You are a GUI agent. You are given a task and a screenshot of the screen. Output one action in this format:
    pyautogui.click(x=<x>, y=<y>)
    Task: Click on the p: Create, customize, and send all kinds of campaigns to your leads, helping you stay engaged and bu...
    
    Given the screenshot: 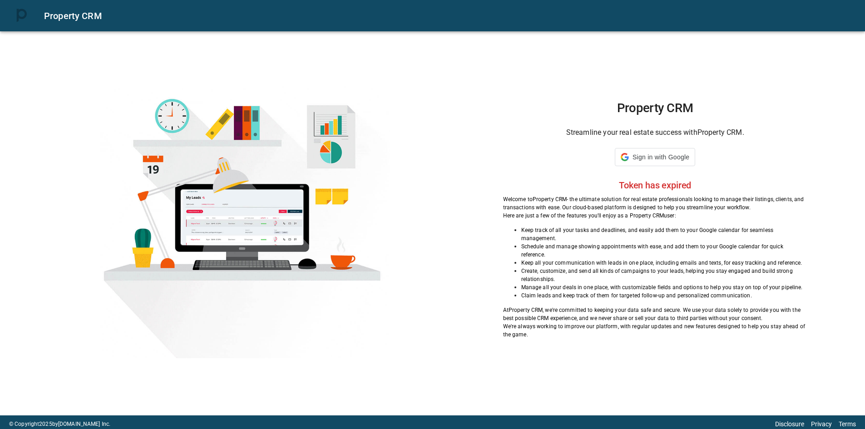 What is the action you would take?
    pyautogui.click(x=664, y=275)
    